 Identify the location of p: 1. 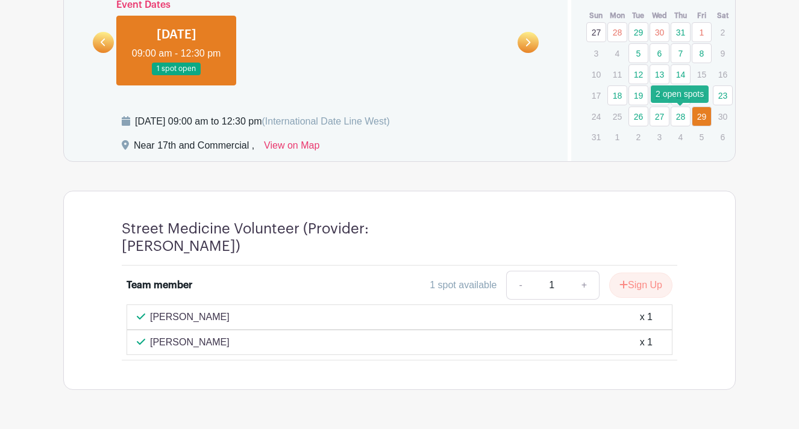
(617, 137).